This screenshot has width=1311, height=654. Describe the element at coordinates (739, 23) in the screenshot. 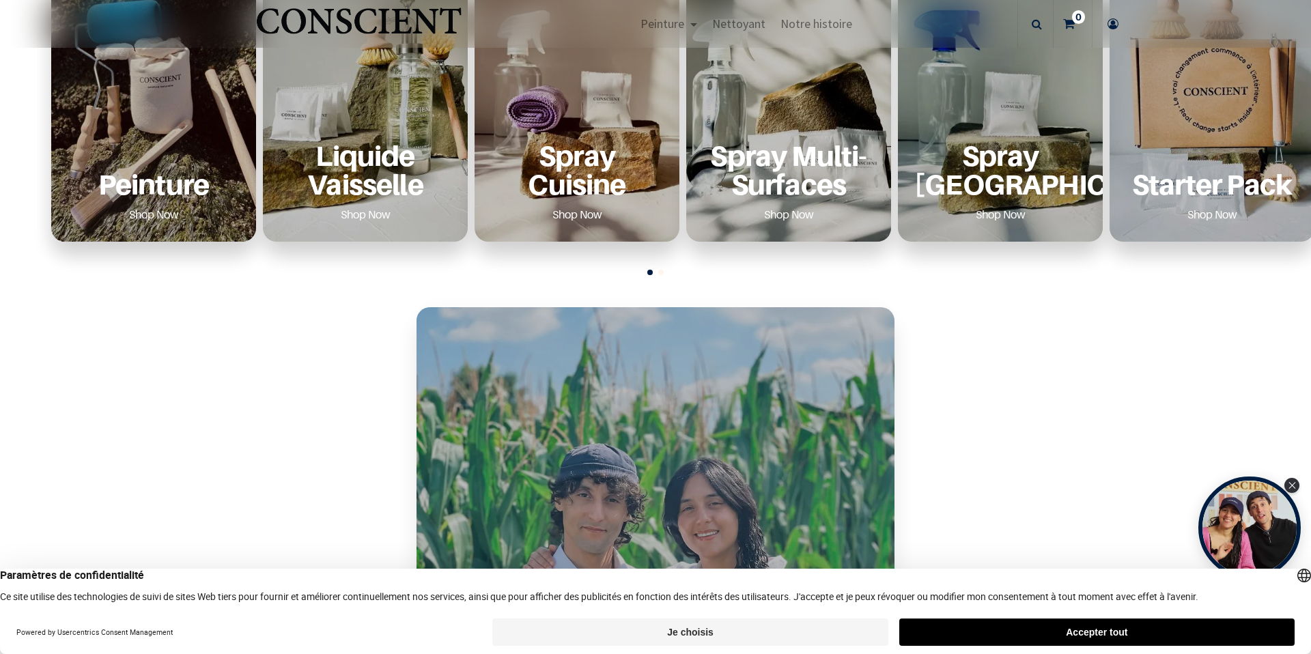

I see `span: Nettoyant` at that location.